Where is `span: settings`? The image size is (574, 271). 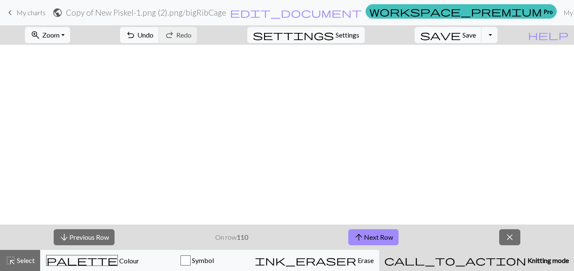 span: settings is located at coordinates (293, 35).